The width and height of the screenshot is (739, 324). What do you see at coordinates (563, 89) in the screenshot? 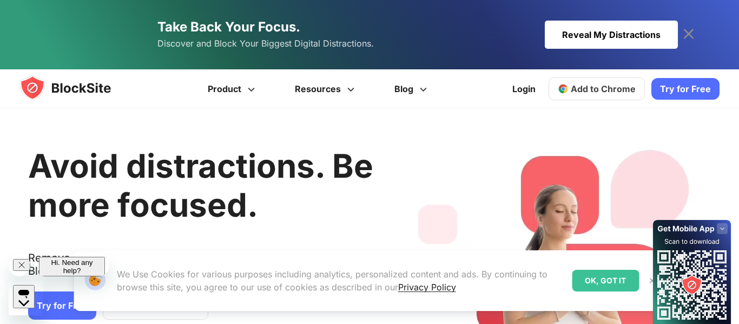
I see `img: chrome-icon.svg` at bounding box center [563, 89].